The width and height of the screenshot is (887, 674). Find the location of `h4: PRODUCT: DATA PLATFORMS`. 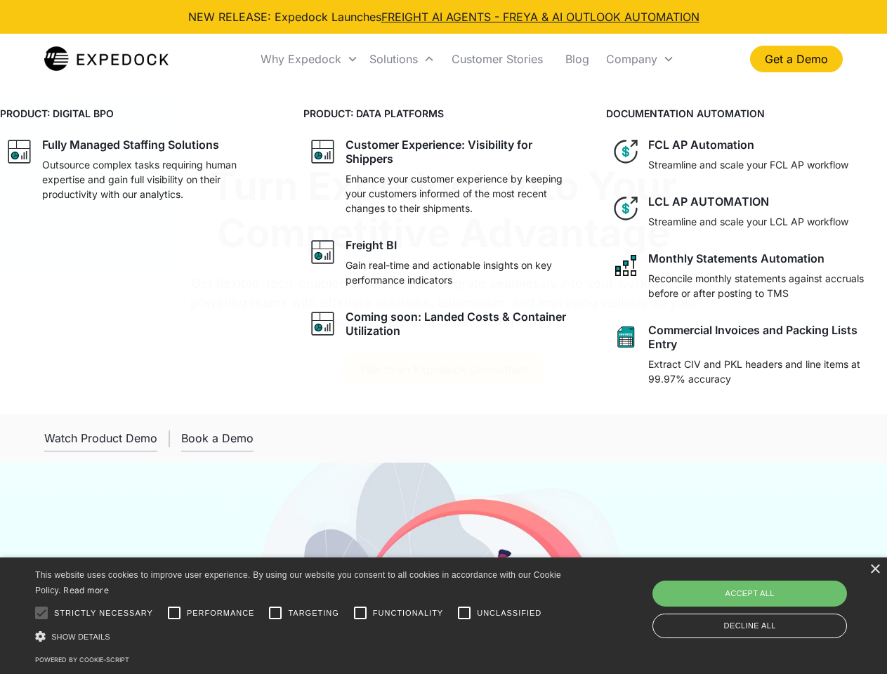

h4: PRODUCT: DATA PLATFORMS is located at coordinates (444, 113).